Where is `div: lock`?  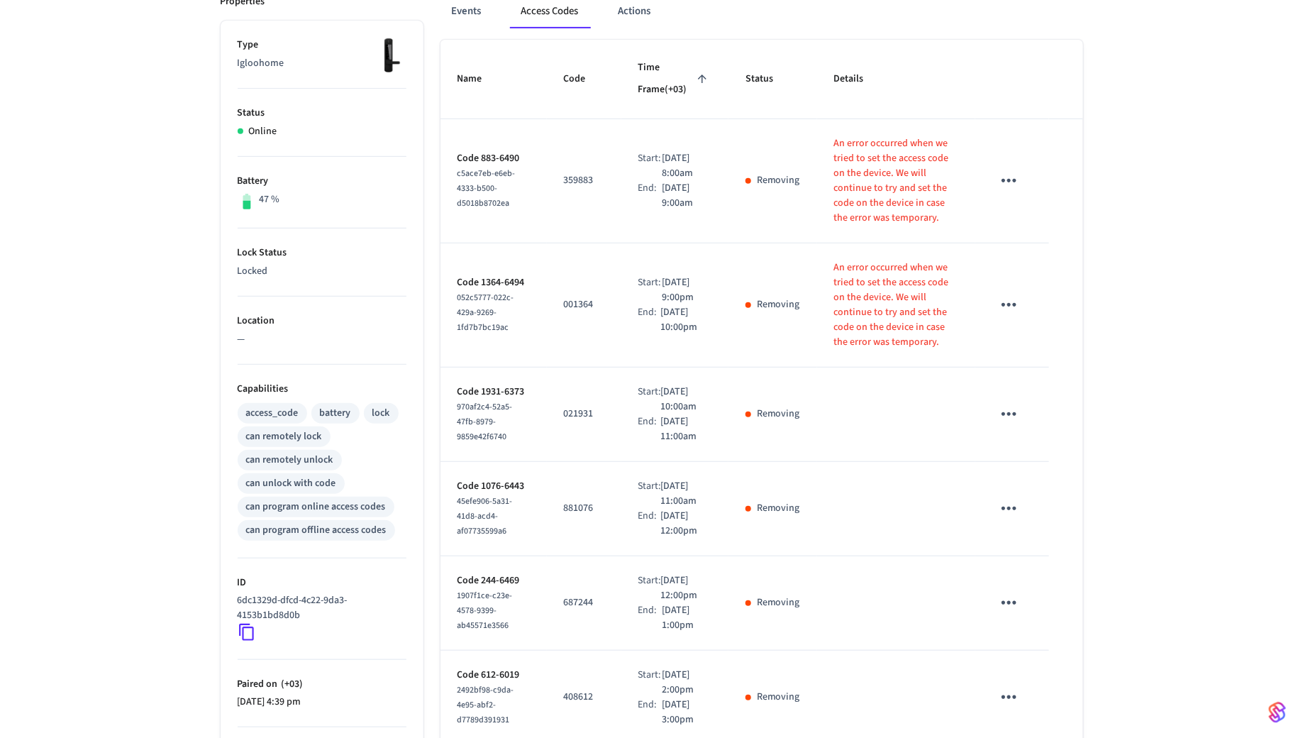 div: lock is located at coordinates (381, 413).